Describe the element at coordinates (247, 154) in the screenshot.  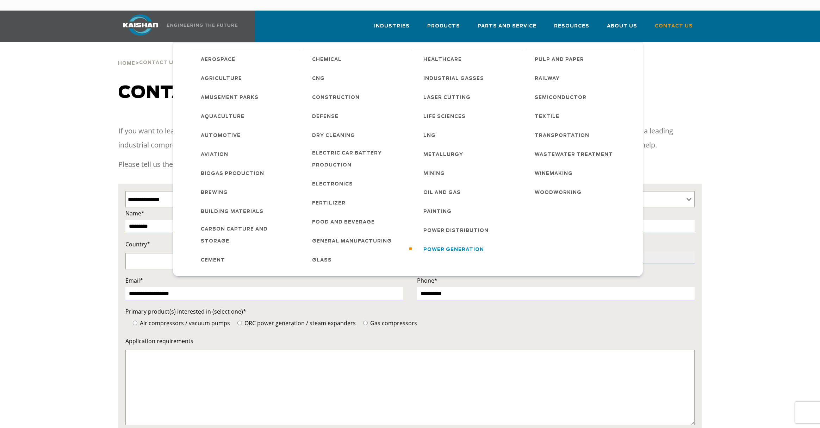
I see `a: Aviation` at that location.